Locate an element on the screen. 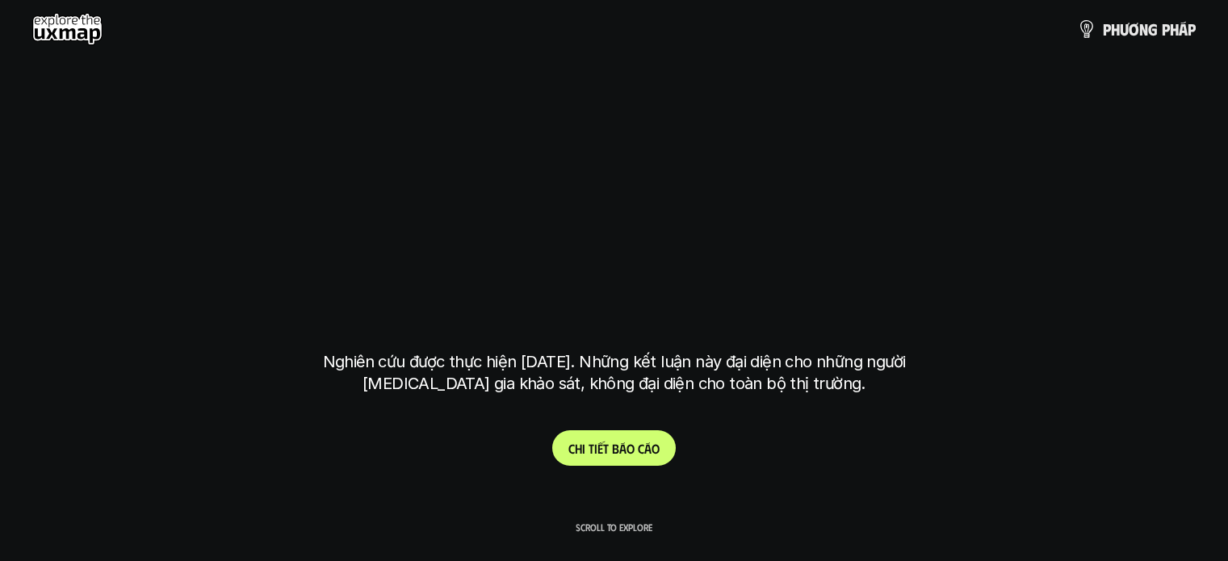  h6: Kết quả nghiên cứu is located at coordinates (620, 90).